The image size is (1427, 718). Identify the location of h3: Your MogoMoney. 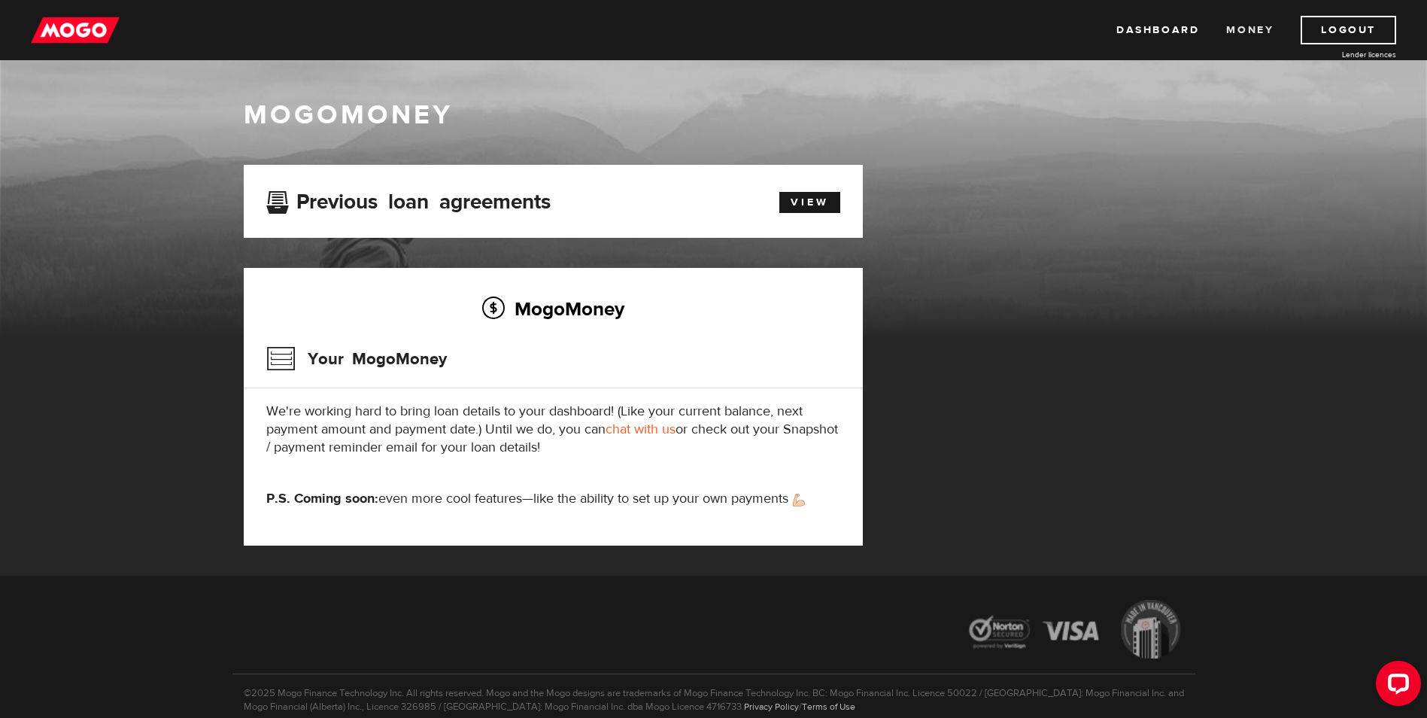
(357, 359).